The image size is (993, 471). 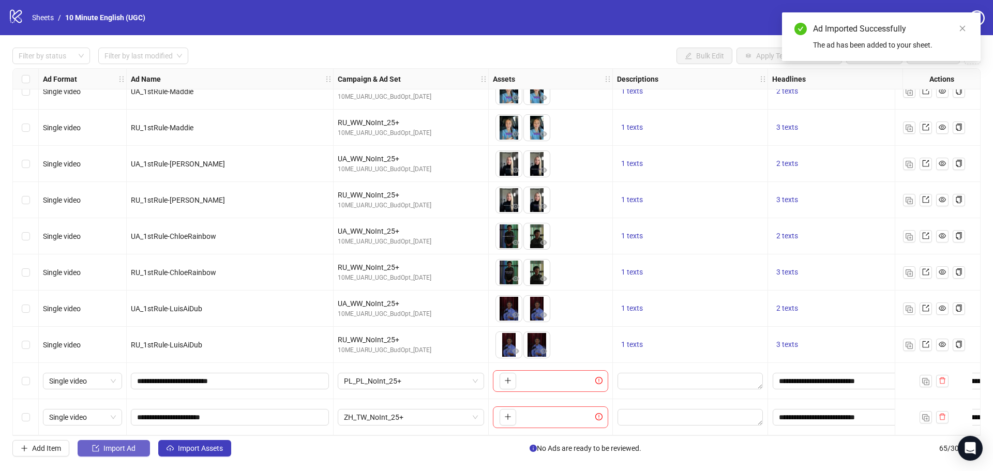 What do you see at coordinates (194, 448) in the screenshot?
I see `button: Import Assets` at bounding box center [194, 448].